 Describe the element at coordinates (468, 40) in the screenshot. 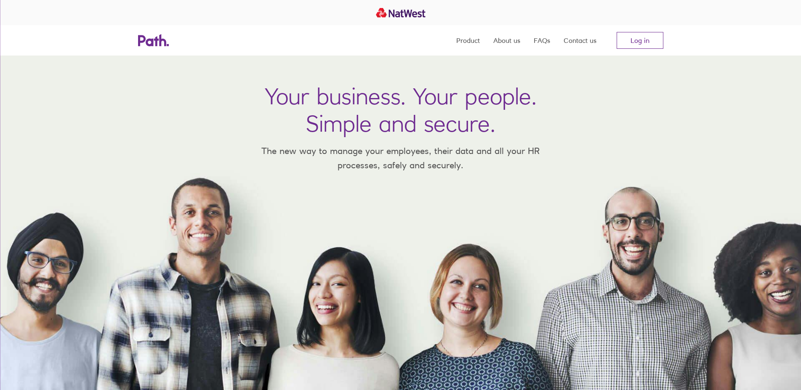

I see `a: Product` at that location.